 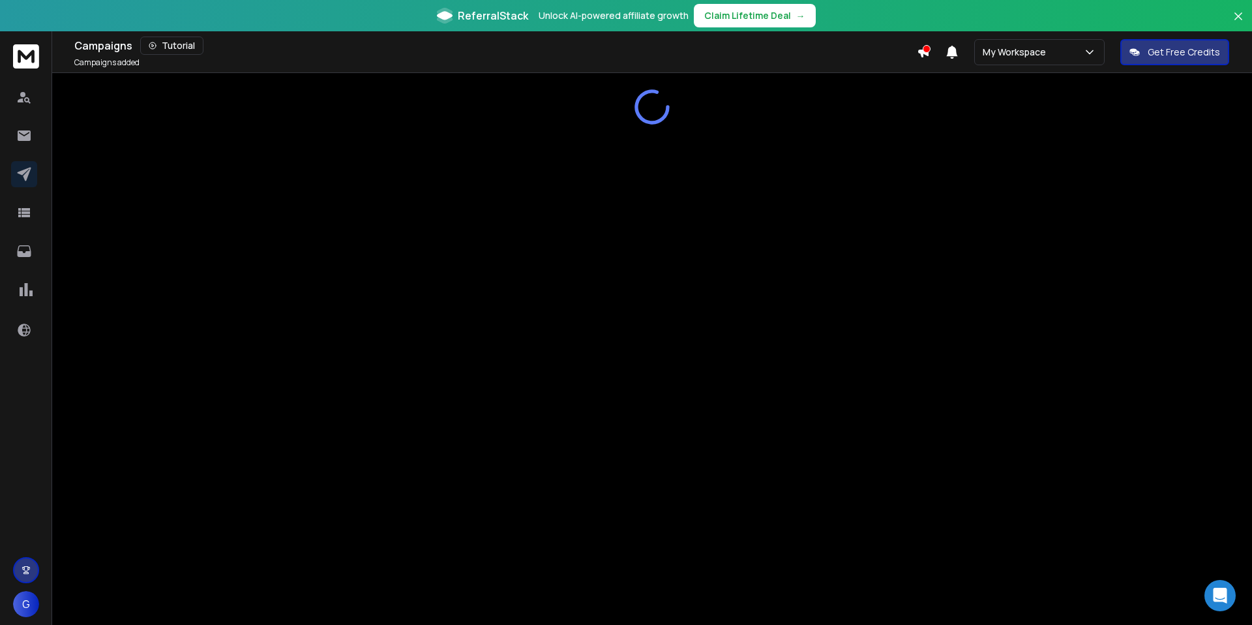 What do you see at coordinates (614, 16) in the screenshot?
I see `p: Unlock AI-powered affiliate growth` at bounding box center [614, 16].